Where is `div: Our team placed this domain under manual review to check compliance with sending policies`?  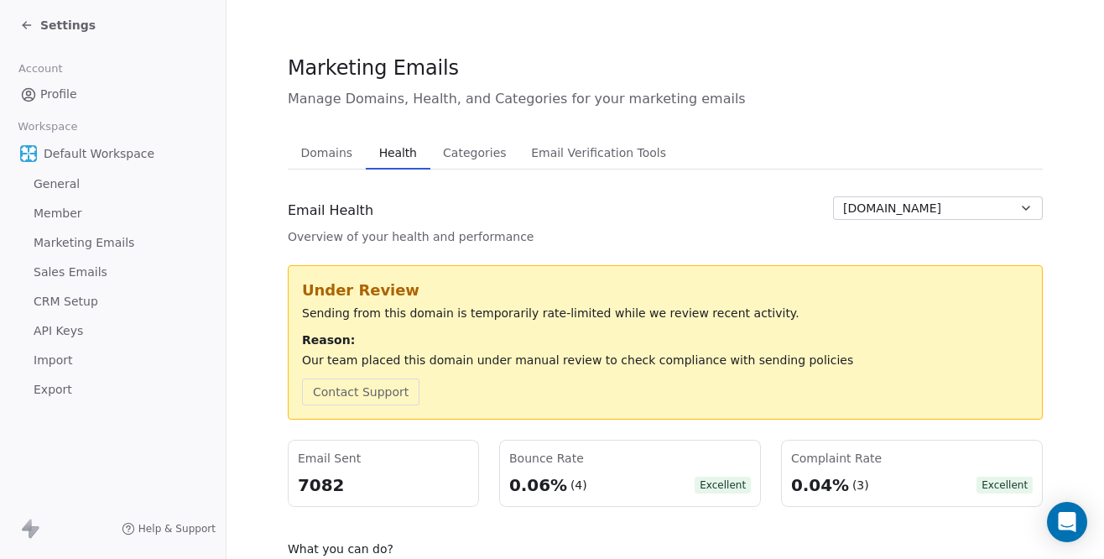
div: Our team placed this domain under manual review to check compliance with sending policies is located at coordinates (666, 360).